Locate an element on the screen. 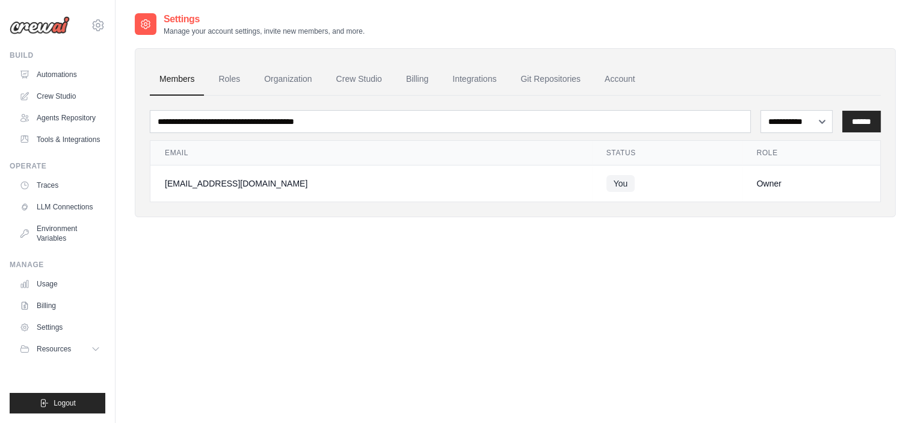 This screenshot has width=915, height=423. th: Email is located at coordinates (371, 153).